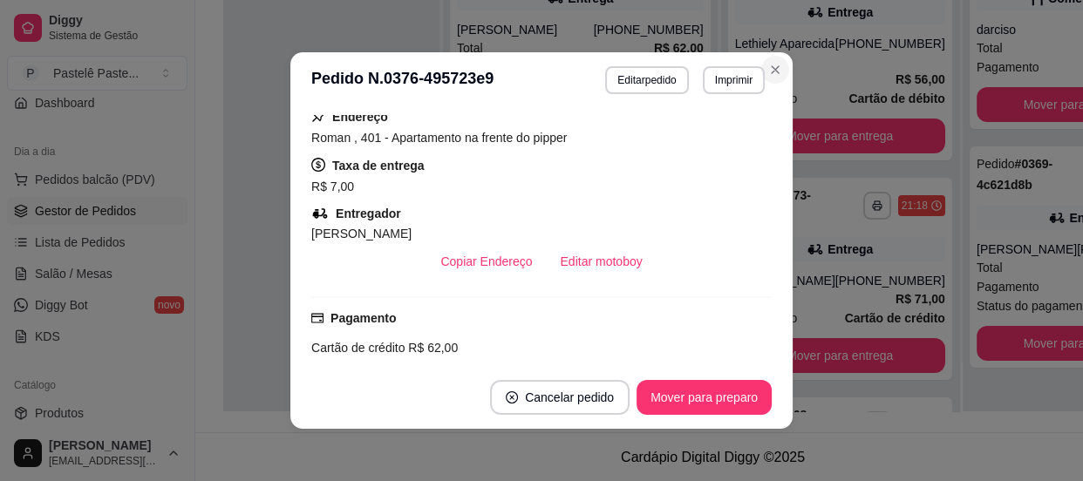 This screenshot has width=1083, height=481. I want to click on button: Editar motoboy, so click(601, 262).